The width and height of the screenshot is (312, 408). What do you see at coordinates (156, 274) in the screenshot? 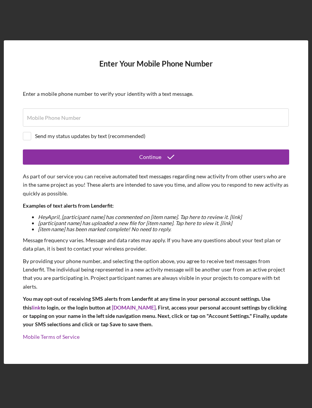
I see `p: By providing your phone number, and selecting the option above, you agree to receive text message...` at bounding box center [156, 274].